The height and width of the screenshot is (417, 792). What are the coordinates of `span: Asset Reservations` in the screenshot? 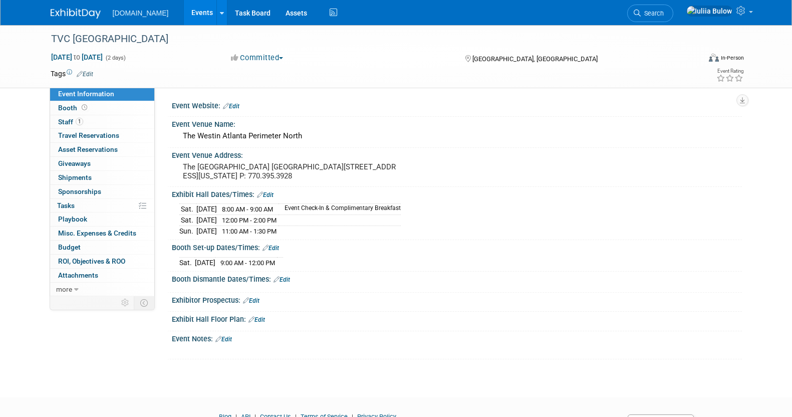 It's located at (88, 149).